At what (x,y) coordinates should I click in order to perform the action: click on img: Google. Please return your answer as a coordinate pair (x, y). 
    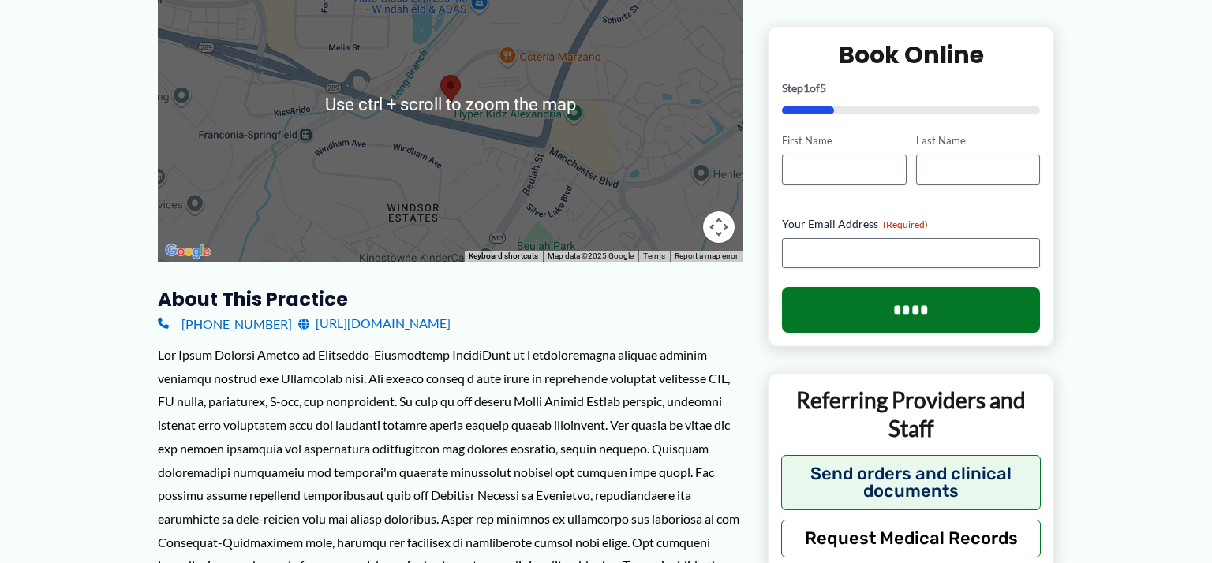
    Looking at the image, I should click on (188, 252).